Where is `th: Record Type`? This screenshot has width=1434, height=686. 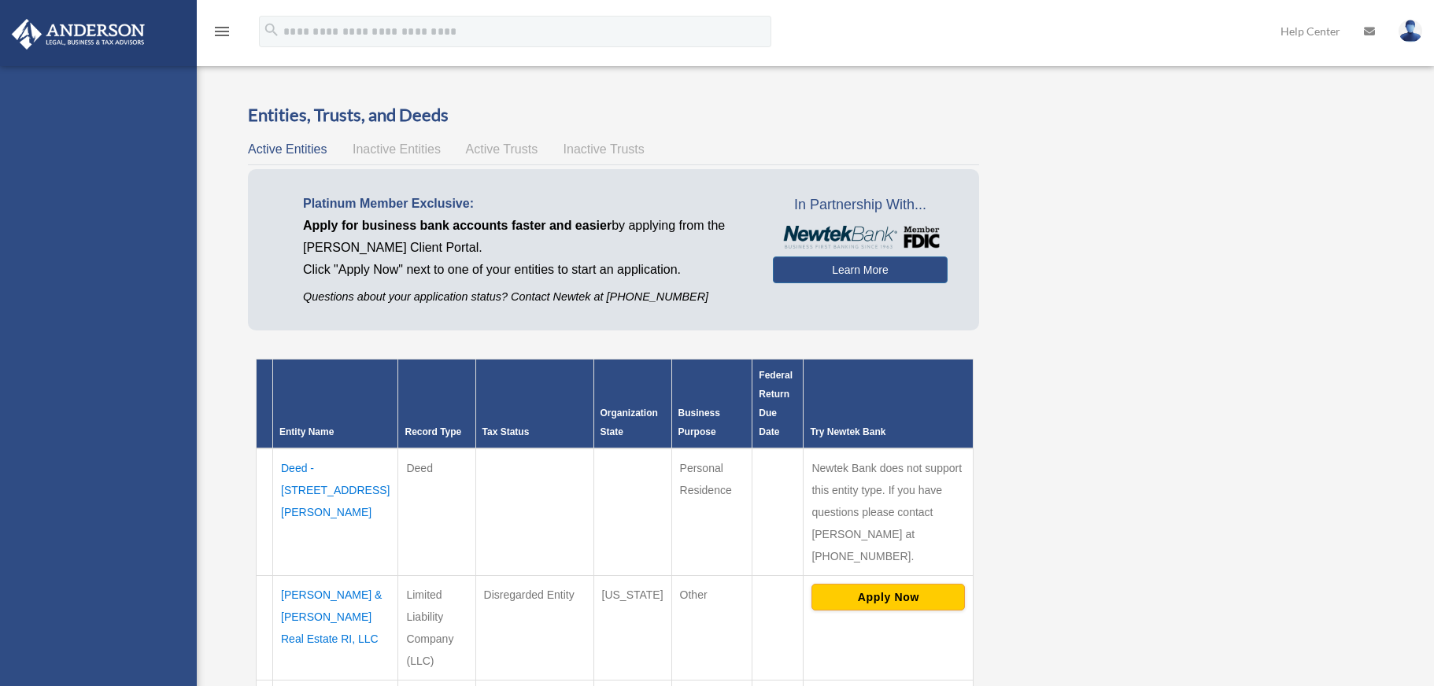
th: Record Type is located at coordinates (437, 405).